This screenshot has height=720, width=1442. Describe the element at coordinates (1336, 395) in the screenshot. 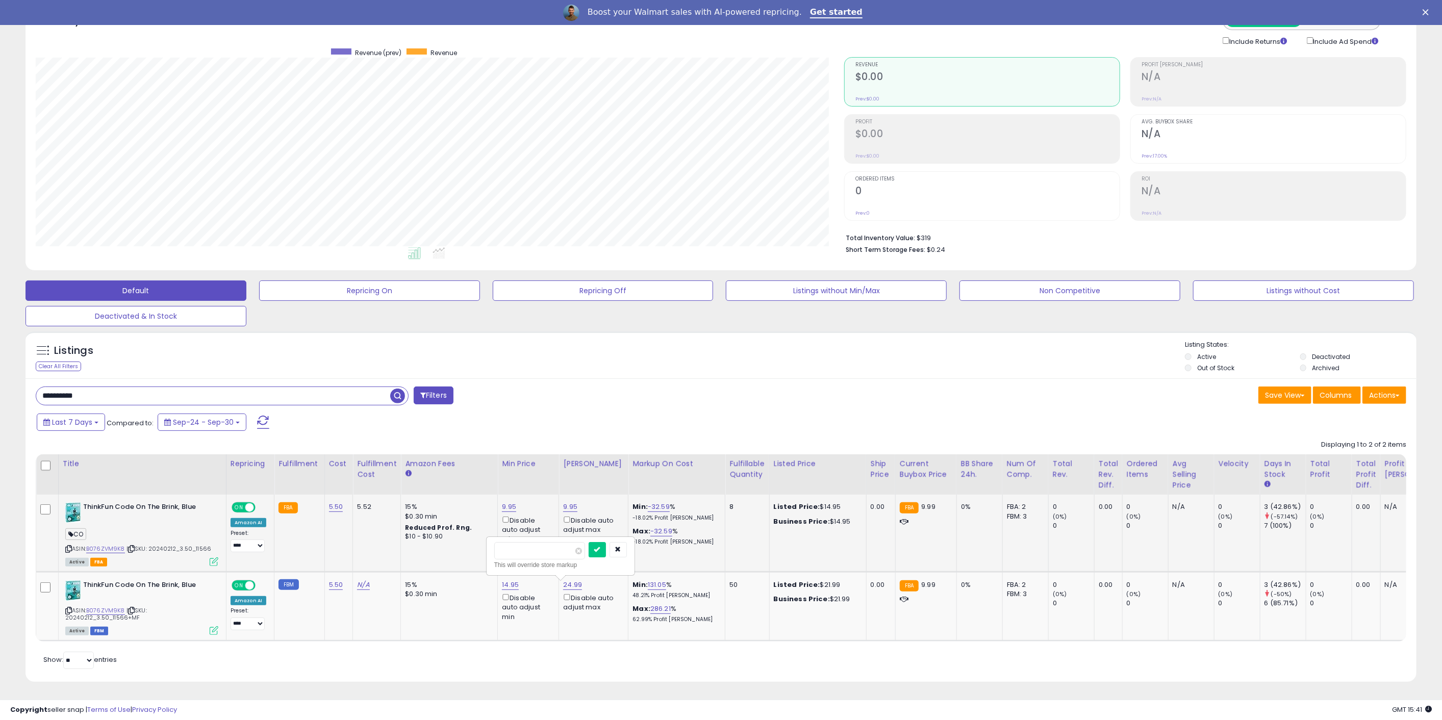

I see `span: Columns` at that location.